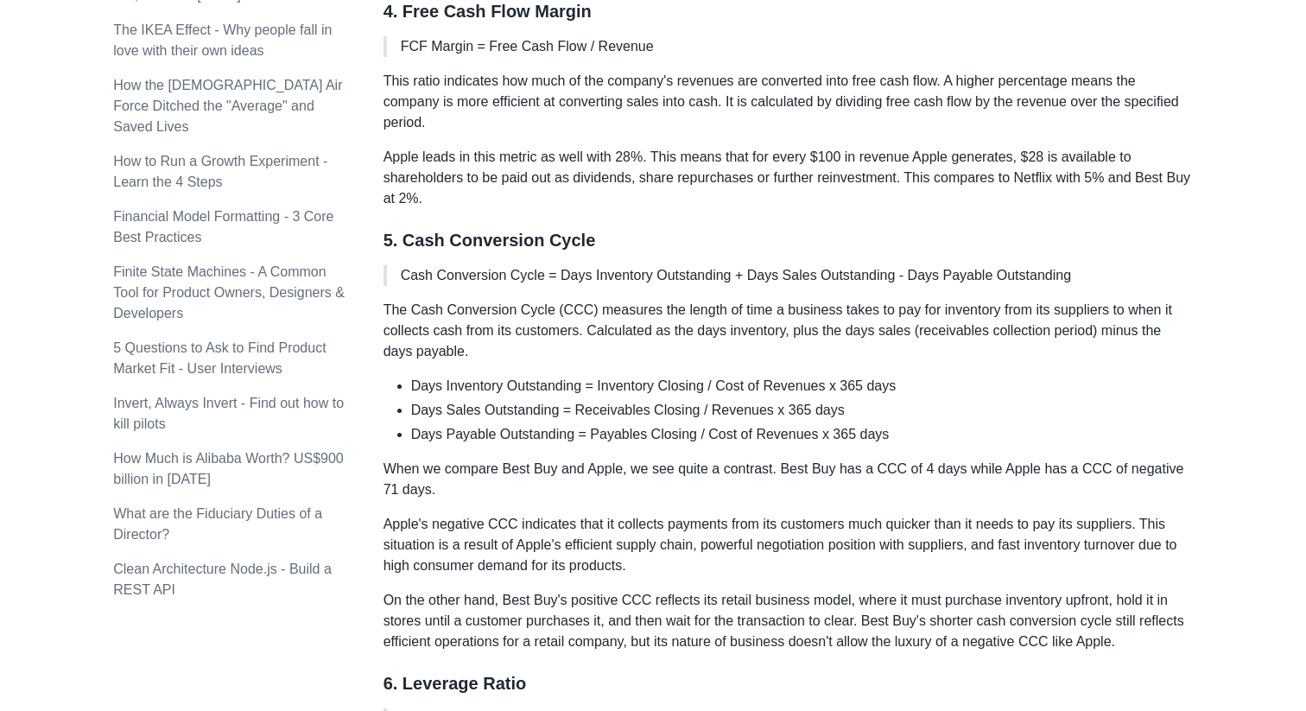 The image size is (1306, 711). Describe the element at coordinates (788, 178) in the screenshot. I see `p: Apple leads in this metric as well with 28%. This means that for every $100 in revenue Apple gene...` at that location.